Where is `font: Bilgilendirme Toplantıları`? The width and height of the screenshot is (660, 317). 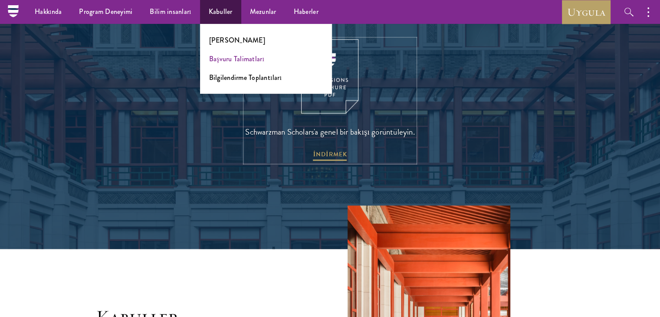 font: Bilgilendirme Toplantıları is located at coordinates (245, 77).